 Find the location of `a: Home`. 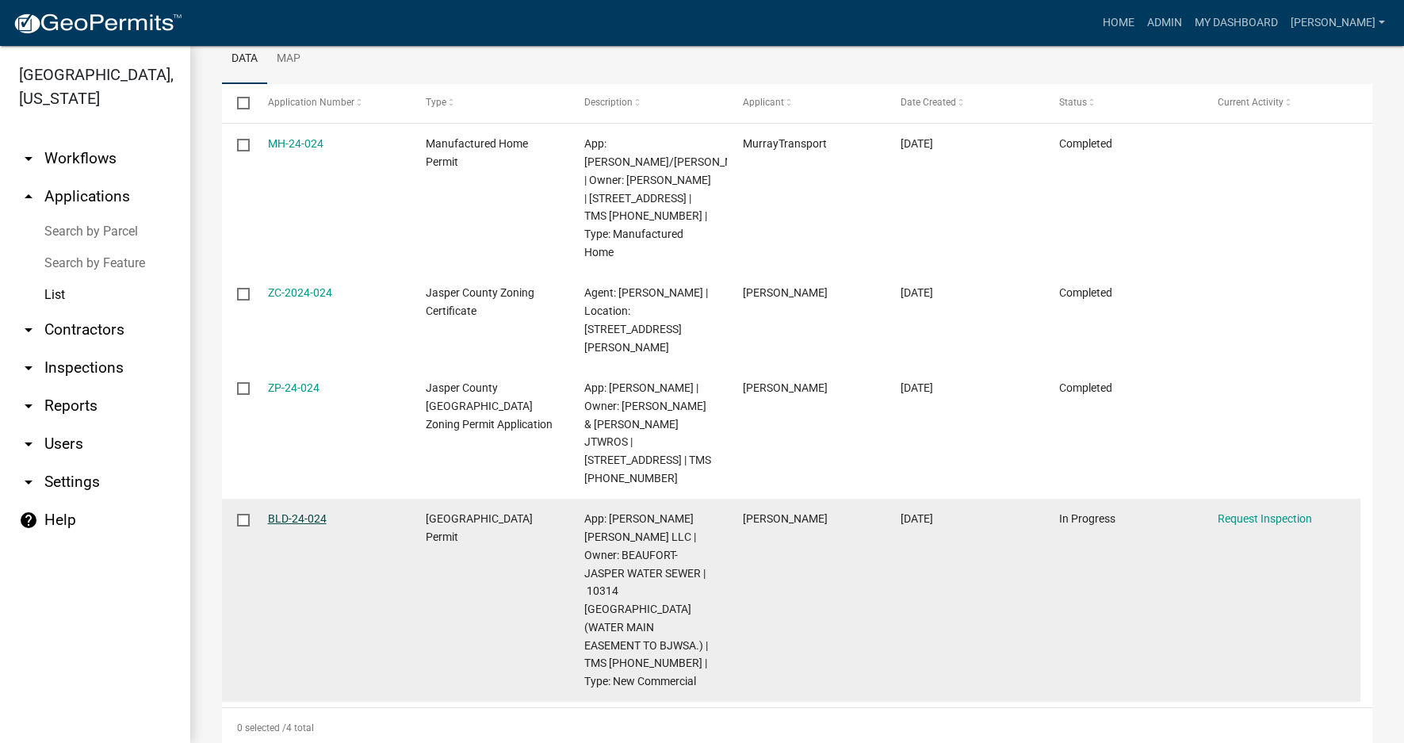

a: Home is located at coordinates (1119, 23).